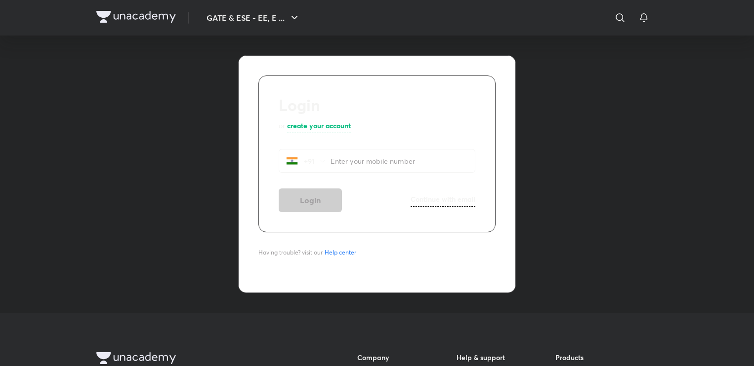 The height and width of the screenshot is (366, 754). I want to click on img: India, so click(292, 161).